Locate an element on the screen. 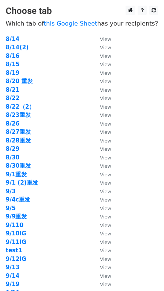 This screenshot has height=291, width=164. strong: 9/110 is located at coordinates (14, 225).